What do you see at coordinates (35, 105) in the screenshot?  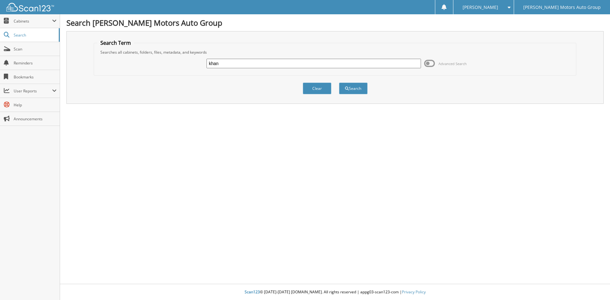 I see `span: Help` at bounding box center [35, 105].